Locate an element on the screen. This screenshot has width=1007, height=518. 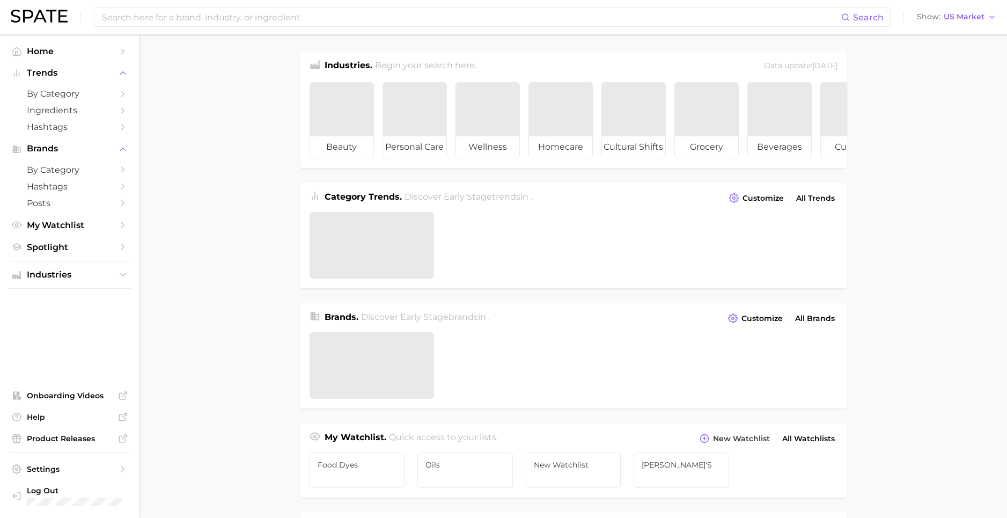
span: Brands is located at coordinates (70, 149).